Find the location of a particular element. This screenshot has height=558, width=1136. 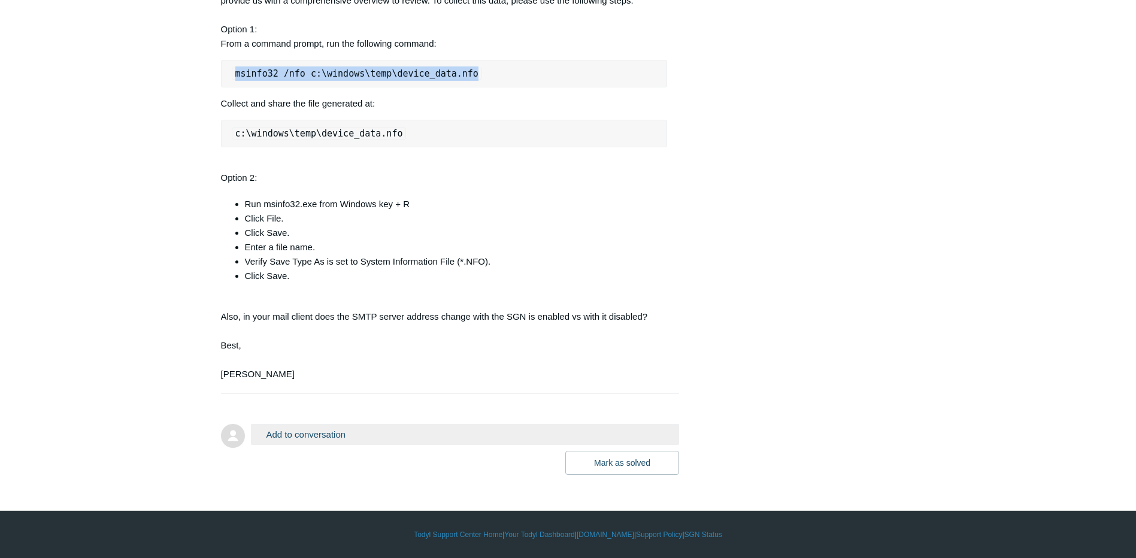

code: c:\windows\temp\device_data.nfo is located at coordinates (319, 133).